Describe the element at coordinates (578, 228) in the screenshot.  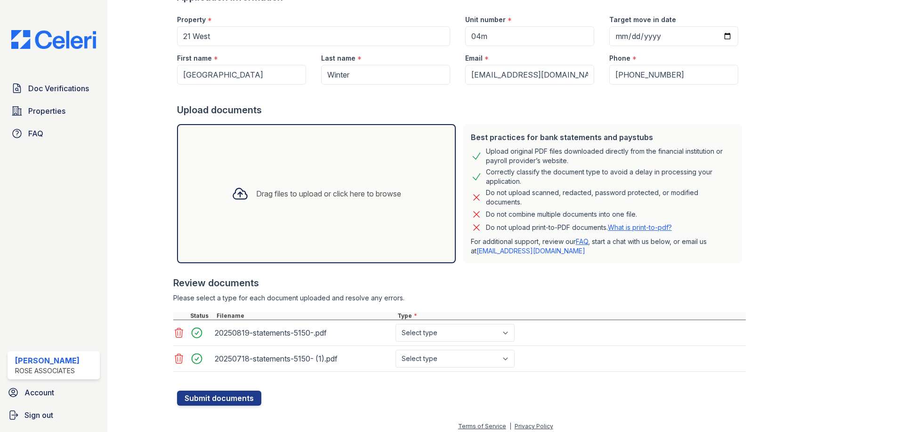
I see `p: Do not upload print-to-PDF documents.` at that location.